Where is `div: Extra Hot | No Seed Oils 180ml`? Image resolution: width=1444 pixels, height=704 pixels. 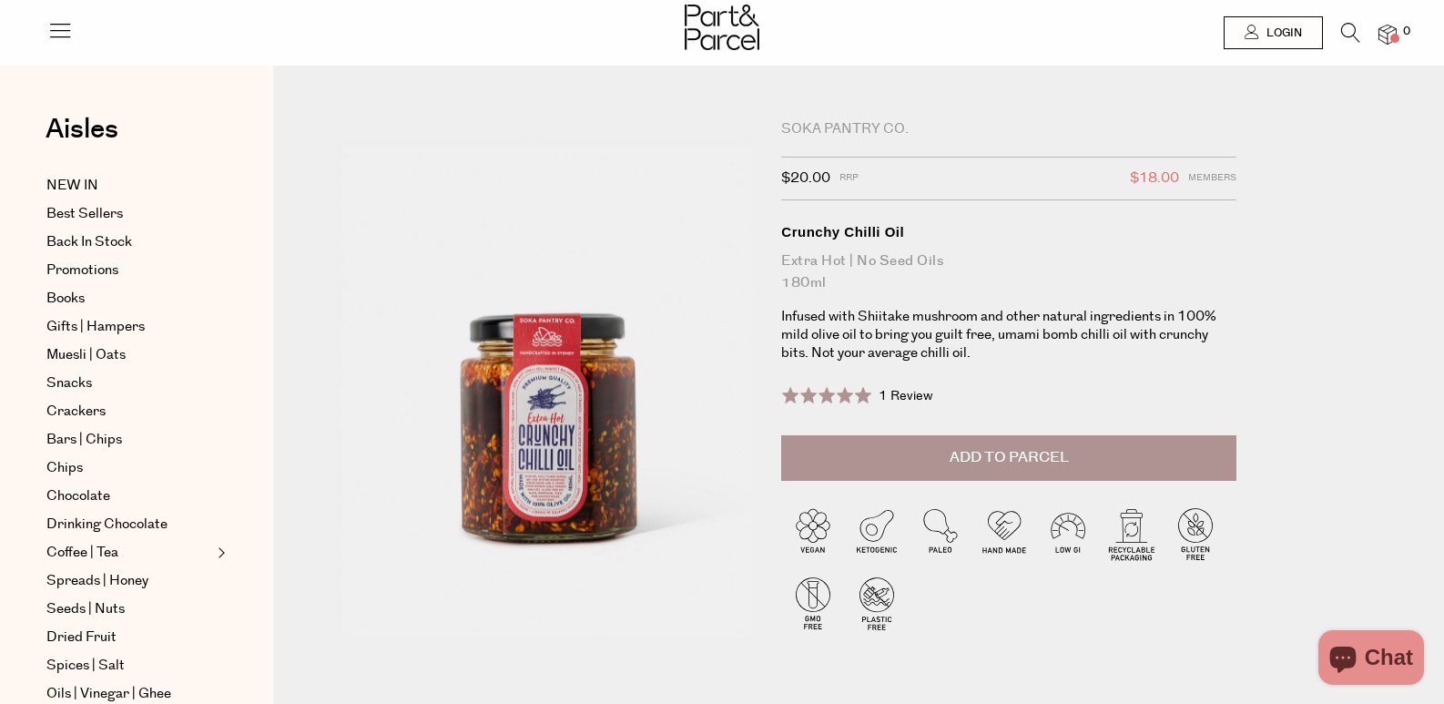
div: Extra Hot | No Seed Oils 180ml is located at coordinates (1009, 272).